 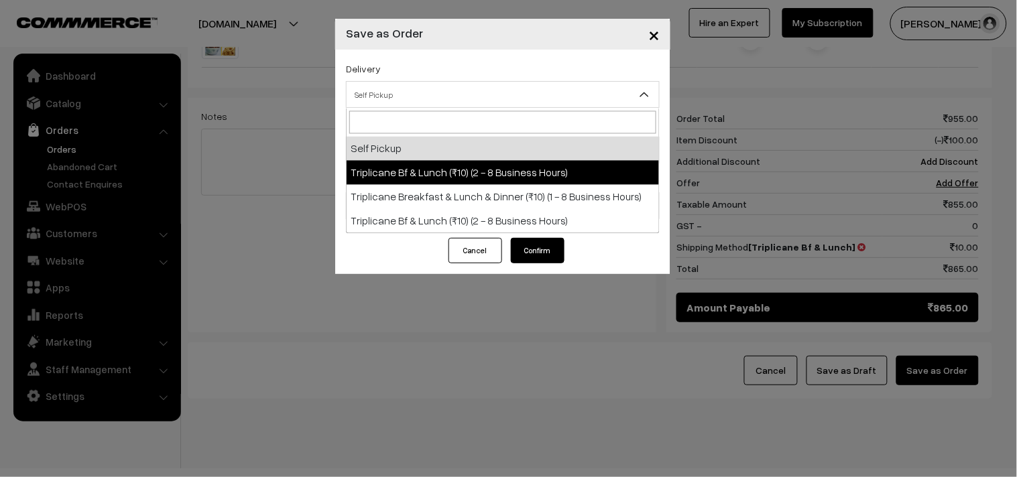 What do you see at coordinates (475, 251) in the screenshot?
I see `button: Cancel` at bounding box center [475, 251].